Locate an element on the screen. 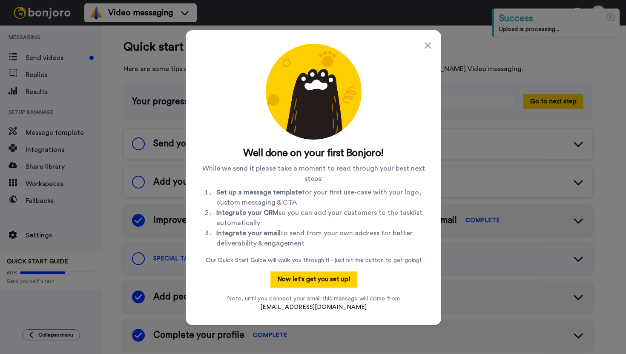 The height and width of the screenshot is (354, 626). b: Set up a message template is located at coordinates (259, 192).